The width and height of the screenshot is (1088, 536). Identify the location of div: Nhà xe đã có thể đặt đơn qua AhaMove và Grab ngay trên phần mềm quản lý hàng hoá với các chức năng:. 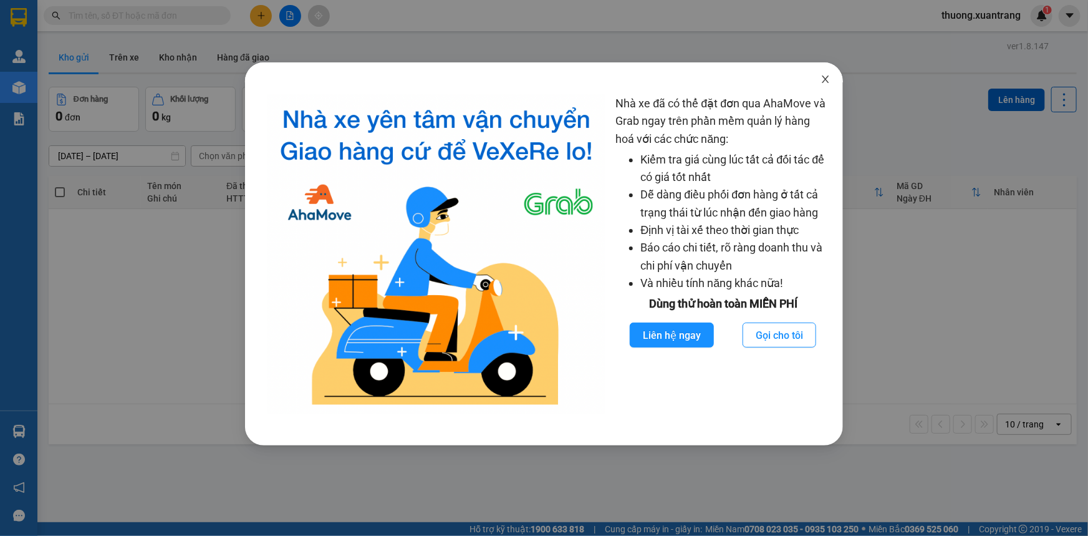
(723, 254).